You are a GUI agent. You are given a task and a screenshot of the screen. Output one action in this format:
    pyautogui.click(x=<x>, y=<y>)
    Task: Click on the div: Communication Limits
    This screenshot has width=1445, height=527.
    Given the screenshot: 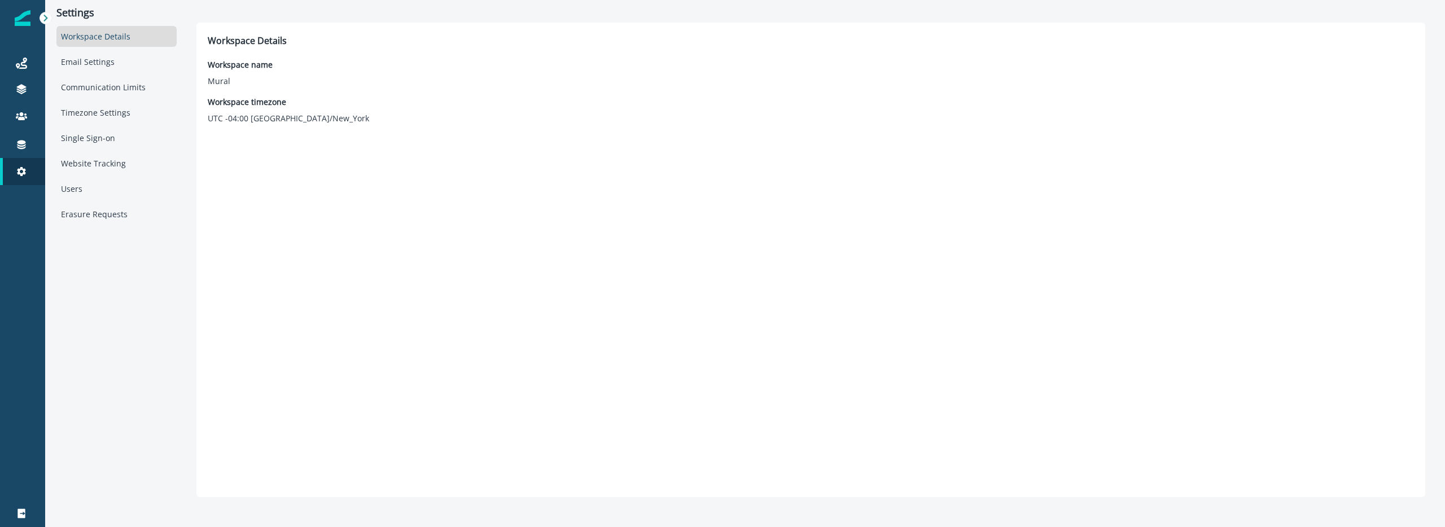 What is the action you would take?
    pyautogui.click(x=116, y=87)
    